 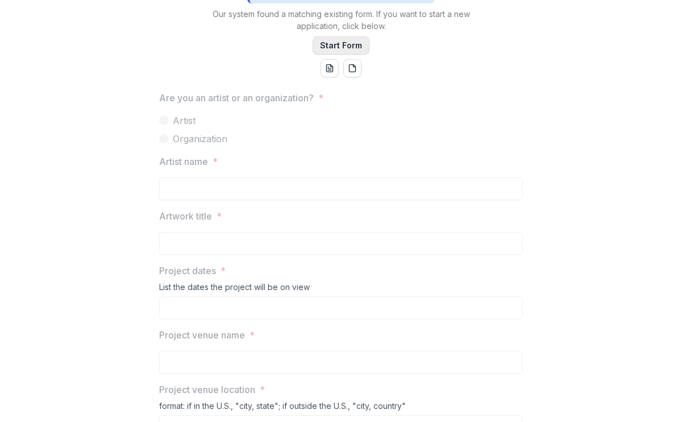 What do you see at coordinates (236, 98) in the screenshot?
I see `p: Are you an artist or an organization?` at bounding box center [236, 98].